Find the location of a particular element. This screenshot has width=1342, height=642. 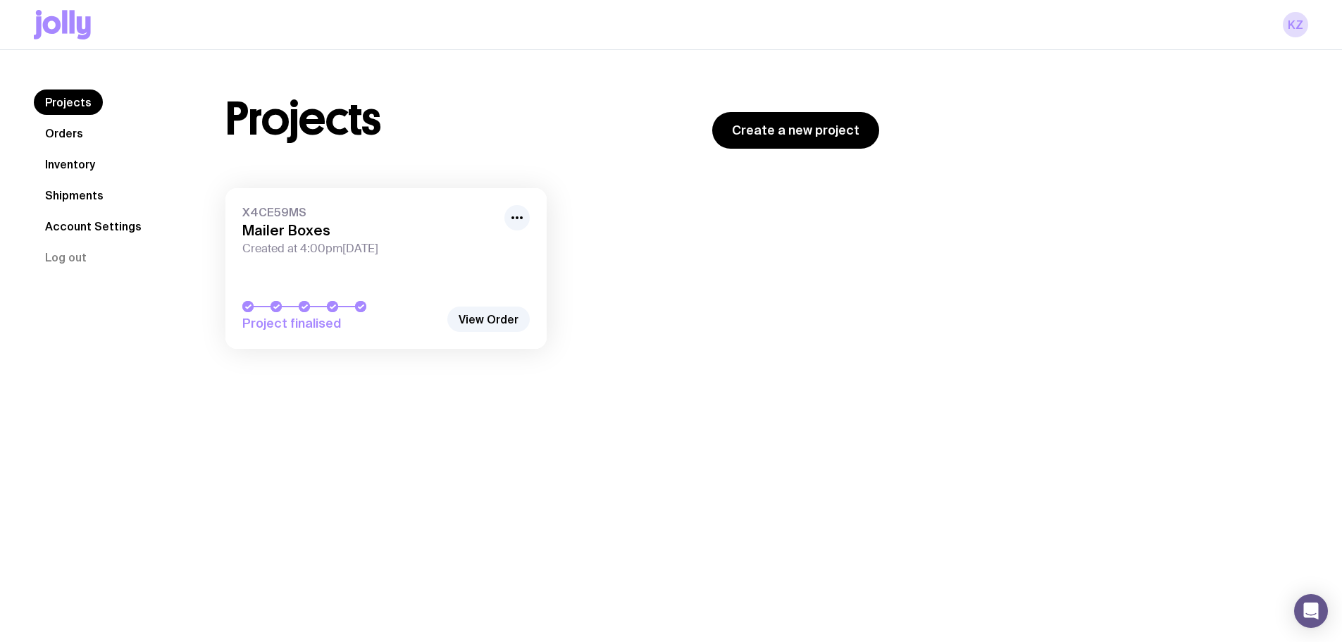

a: Orders is located at coordinates (64, 133).